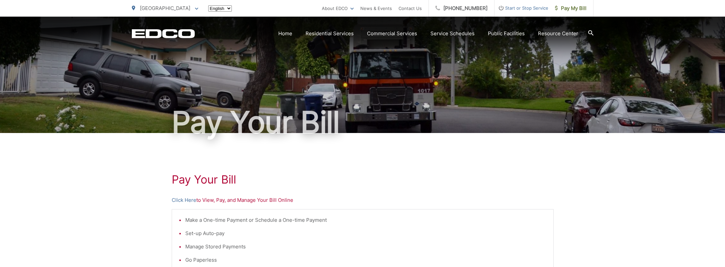  What do you see at coordinates (392, 34) in the screenshot?
I see `a: Commercial Services` at bounding box center [392, 34].